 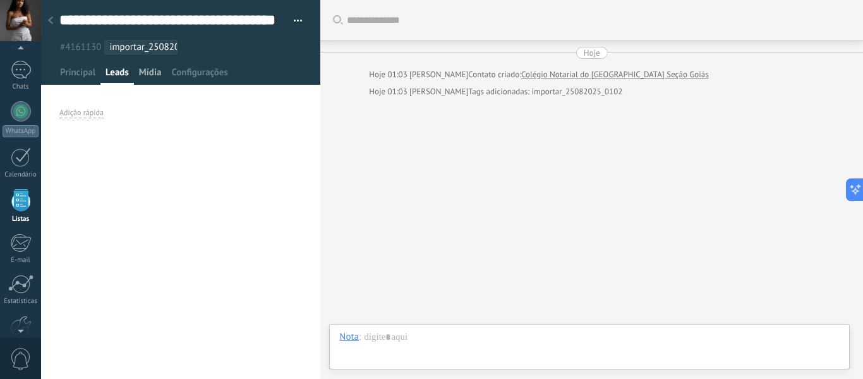 I want to click on span: importar_25082025_0102, so click(x=162, y=47).